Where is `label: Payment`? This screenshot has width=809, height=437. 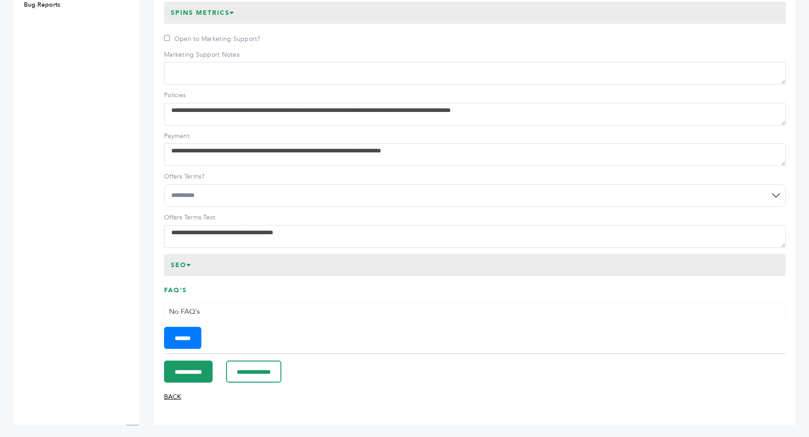
label: Payment is located at coordinates (475, 136).